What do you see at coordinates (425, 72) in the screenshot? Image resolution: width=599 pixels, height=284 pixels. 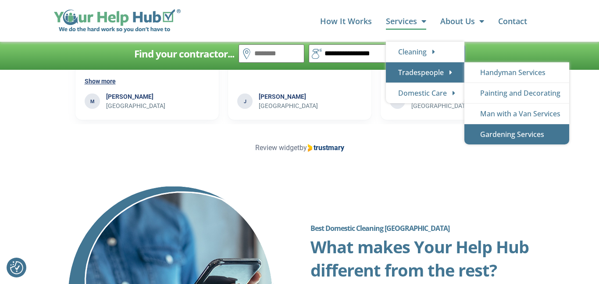 I see `ul: Services` at bounding box center [425, 72].